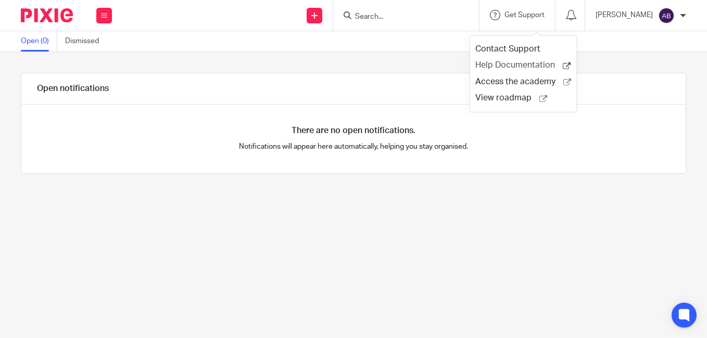  Describe the element at coordinates (519, 65) in the screenshot. I see `span: Help Documentation` at that location.